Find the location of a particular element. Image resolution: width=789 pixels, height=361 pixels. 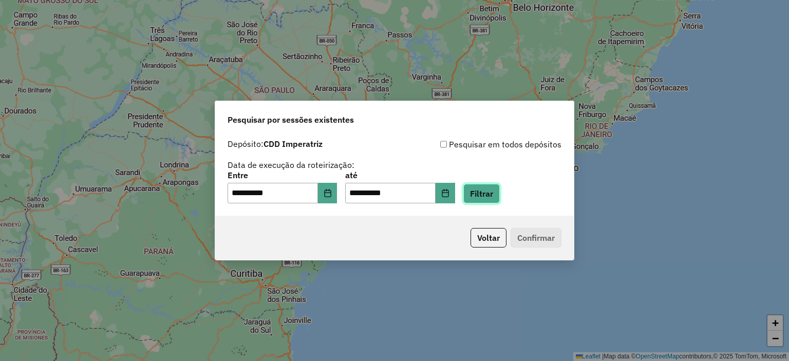

label: até is located at coordinates (400, 175).